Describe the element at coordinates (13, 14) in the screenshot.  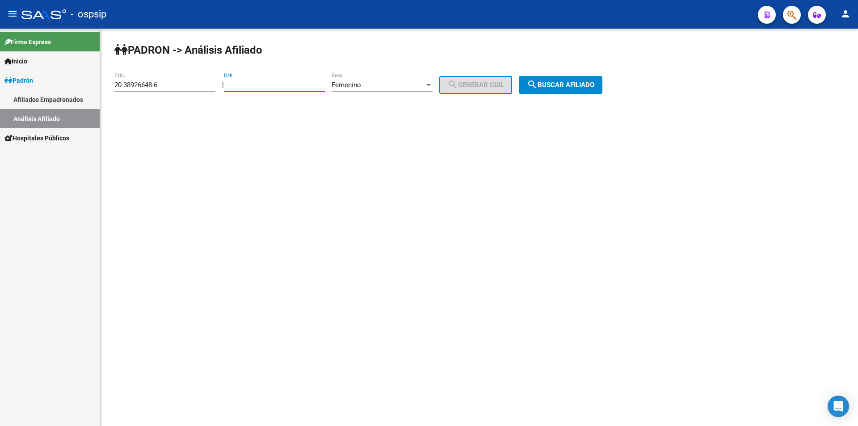
I see `mat-icon: menu` at that location.